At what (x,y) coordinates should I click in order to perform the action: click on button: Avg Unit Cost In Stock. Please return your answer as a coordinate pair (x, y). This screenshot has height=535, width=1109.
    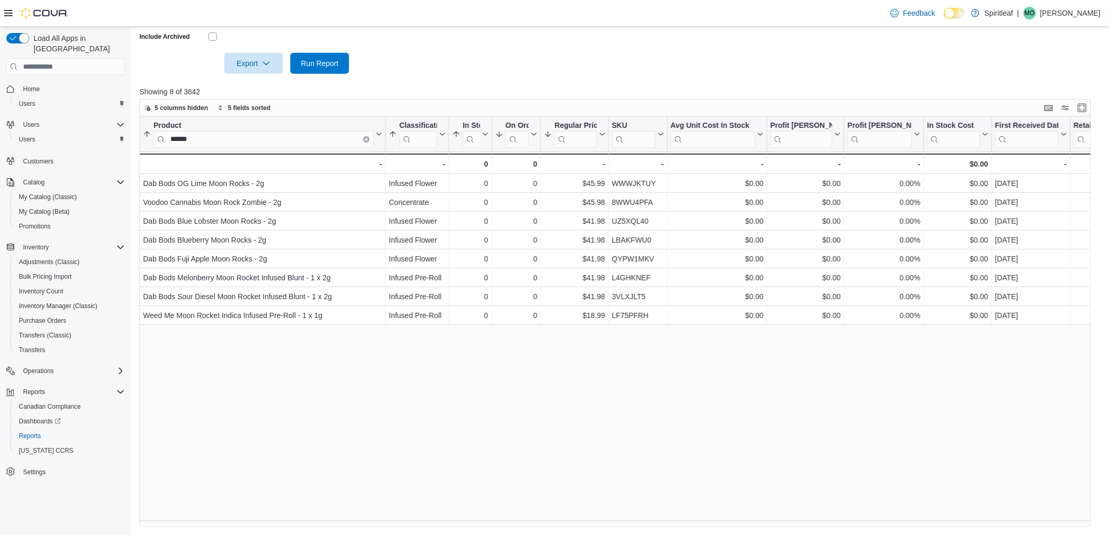
    Looking at the image, I should click on (717, 134).